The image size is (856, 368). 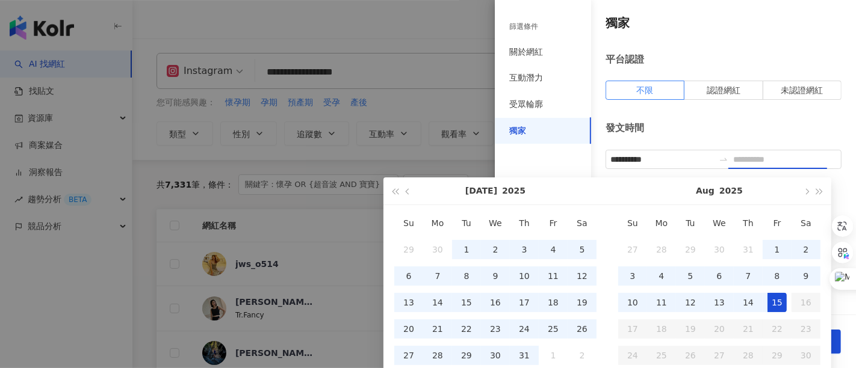 I want to click on th: We, so click(x=719, y=223).